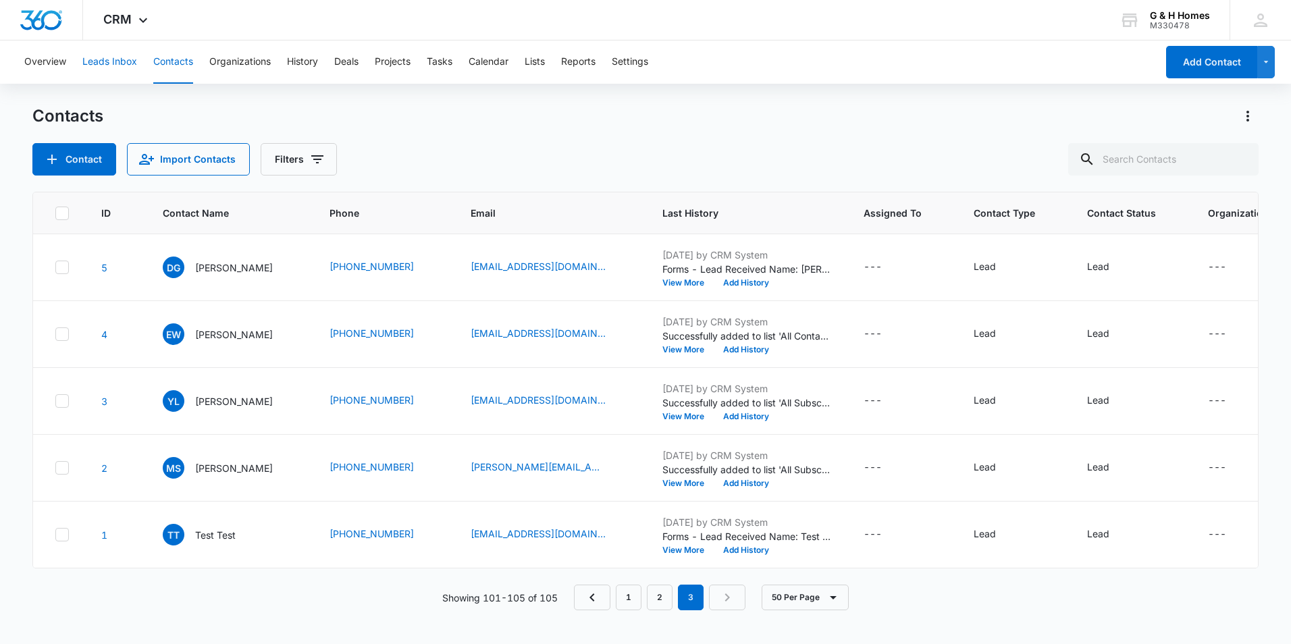 Image resolution: width=1291 pixels, height=644 pixels. I want to click on div: Contact Name - Test Test - Select to Edit Field, so click(211, 535).